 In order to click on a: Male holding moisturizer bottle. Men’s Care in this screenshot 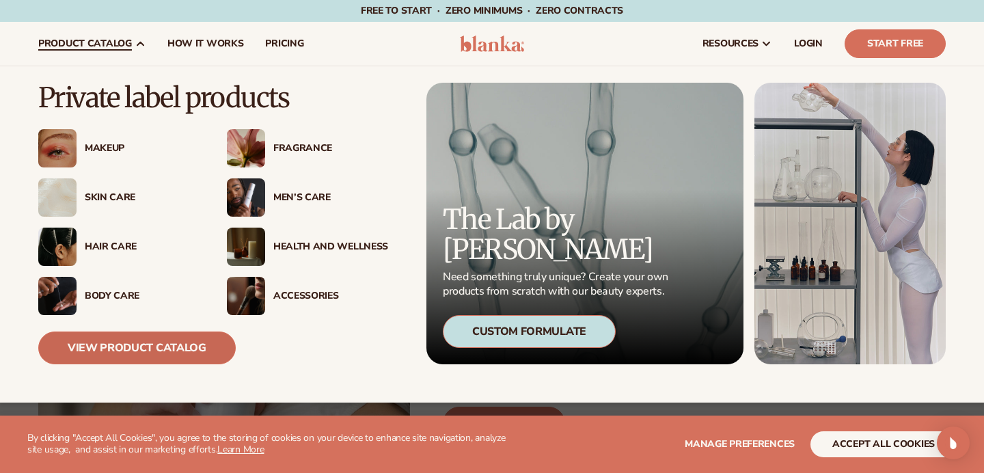, I will do `click(307, 197)`.